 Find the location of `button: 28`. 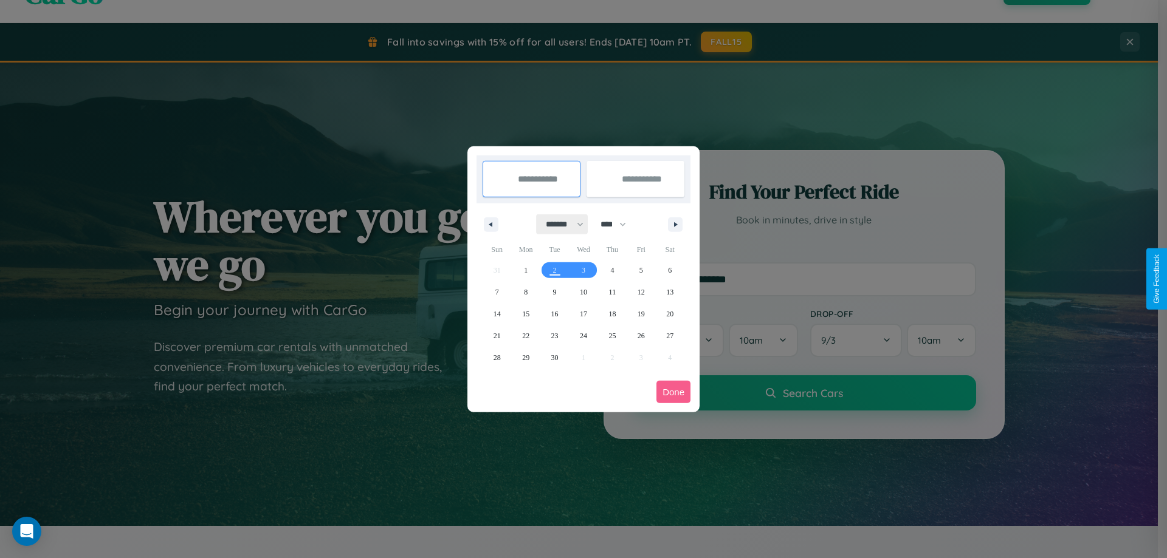

button: 28 is located at coordinates (496, 358).